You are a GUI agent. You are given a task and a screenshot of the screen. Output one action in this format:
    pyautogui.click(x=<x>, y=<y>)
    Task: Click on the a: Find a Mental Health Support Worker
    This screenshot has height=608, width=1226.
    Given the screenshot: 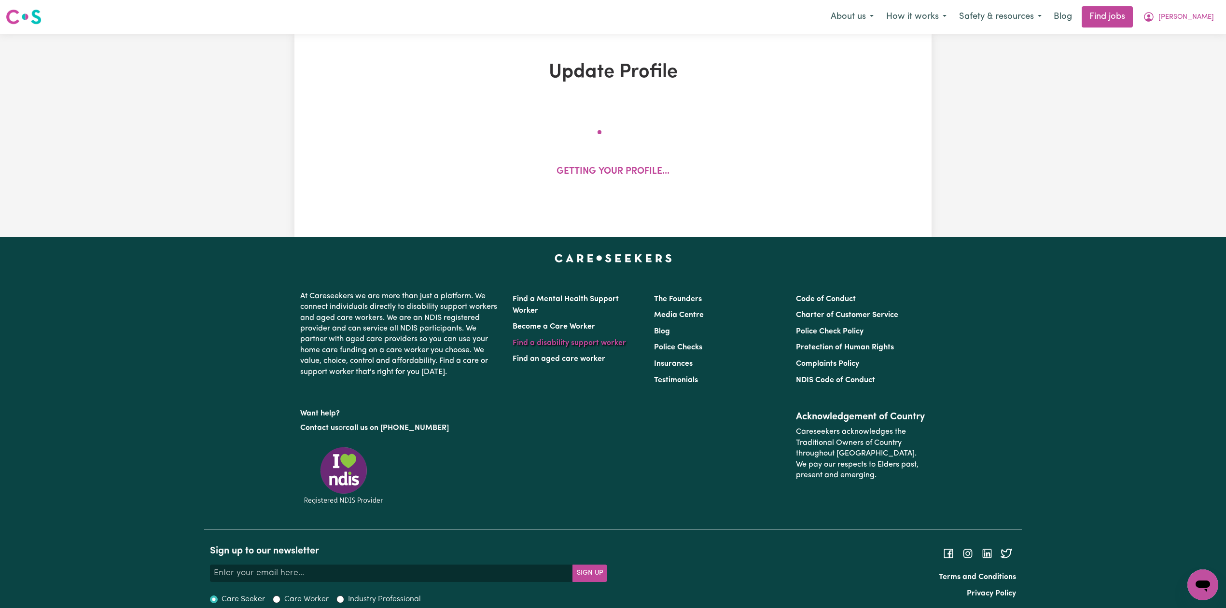 What is the action you would take?
    pyautogui.click(x=565, y=305)
    